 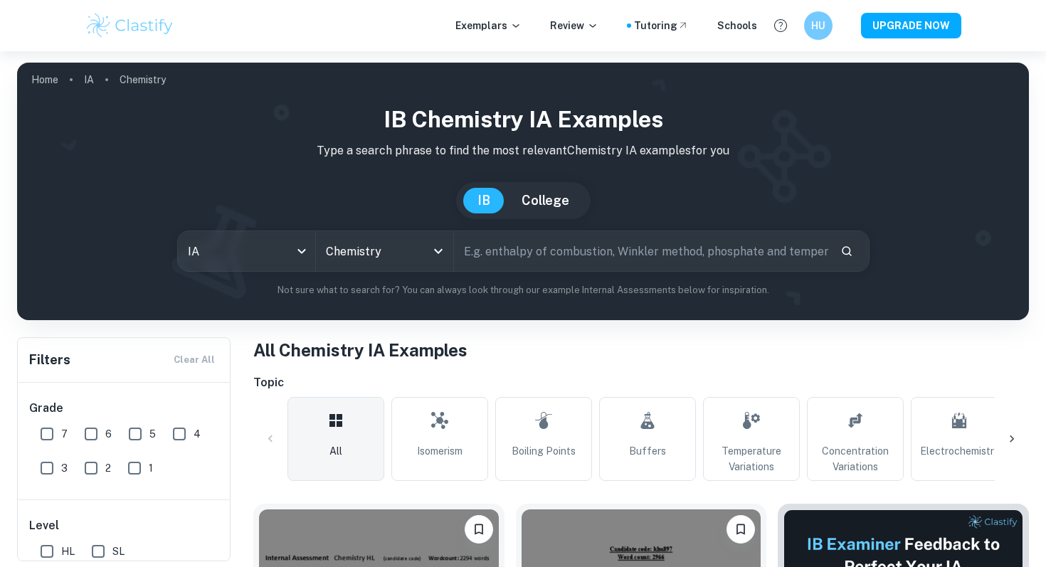 What do you see at coordinates (108, 434) in the screenshot?
I see `span: 6` at bounding box center [108, 434].